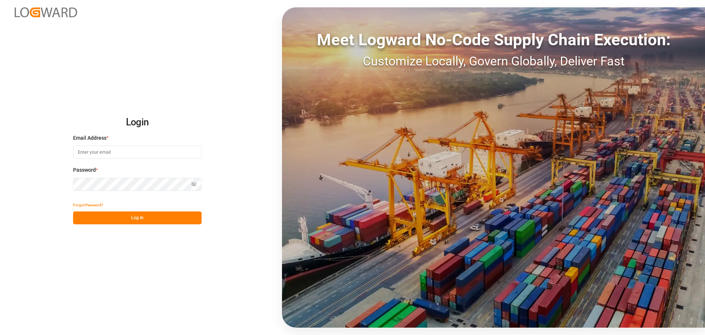 The width and height of the screenshot is (705, 335). What do you see at coordinates (46, 12) in the screenshot?
I see `img: Logward_new_orange.png` at bounding box center [46, 12].